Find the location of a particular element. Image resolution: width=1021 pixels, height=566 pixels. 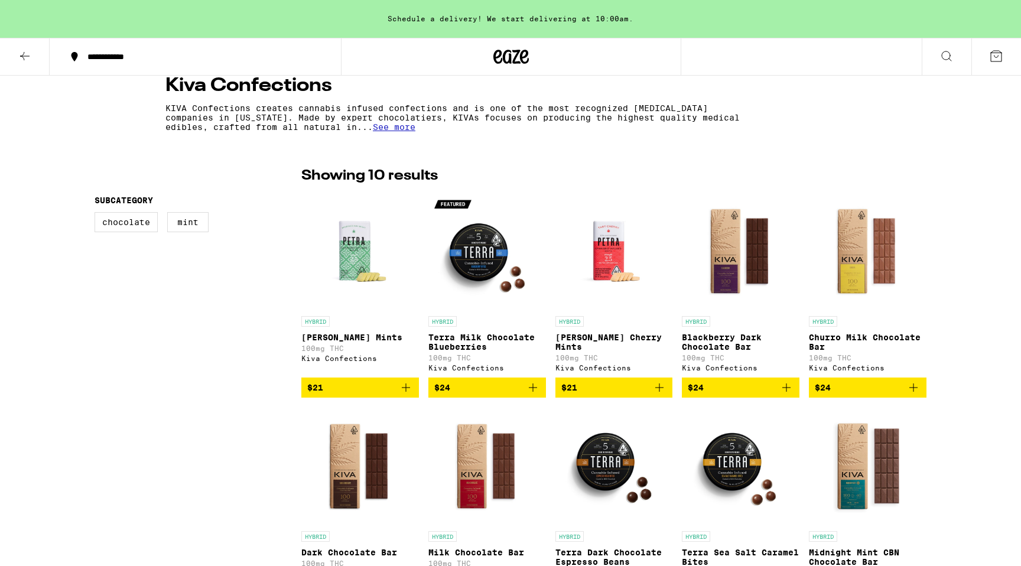

p: Blackberry Dark Chocolate Bar is located at coordinates (741, 342).